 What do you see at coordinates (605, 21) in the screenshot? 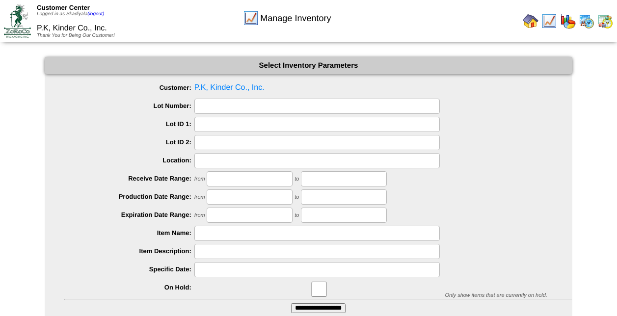
I see `img: calendarinout.gif` at bounding box center [605, 21].